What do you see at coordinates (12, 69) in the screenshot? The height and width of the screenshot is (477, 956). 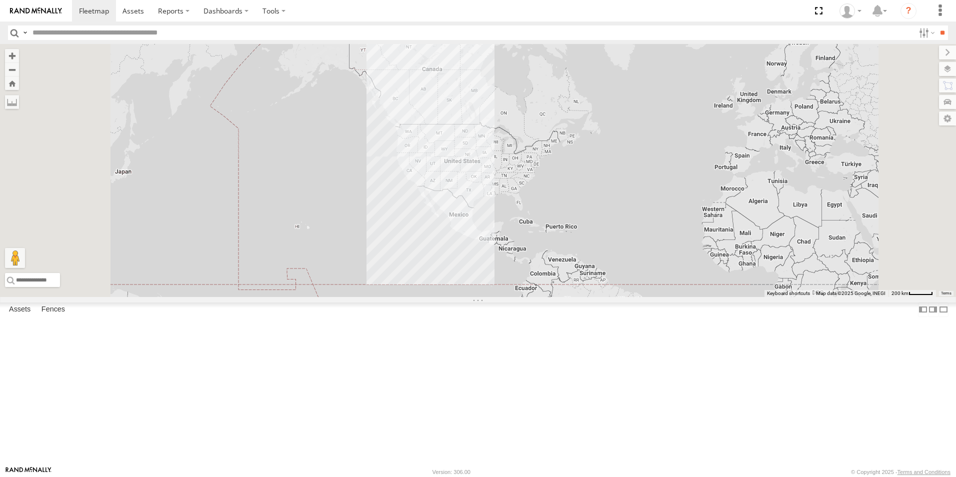 I see `button: Zoom out` at bounding box center [12, 69].